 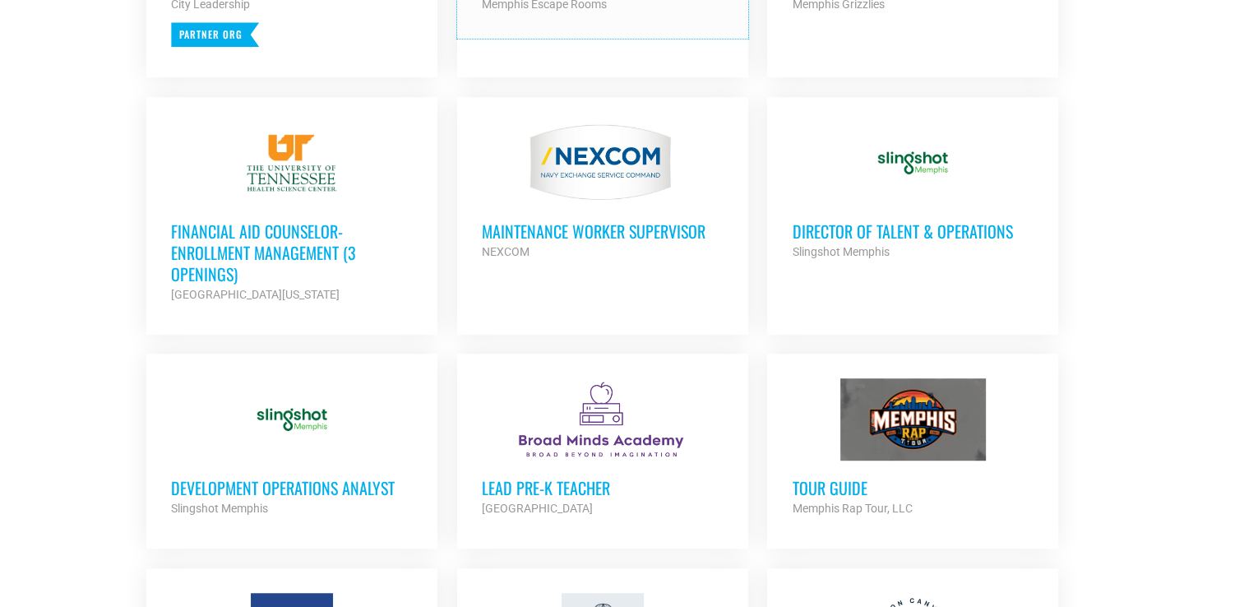 I want to click on h3: Lead Pre-K Teacher, so click(x=603, y=487).